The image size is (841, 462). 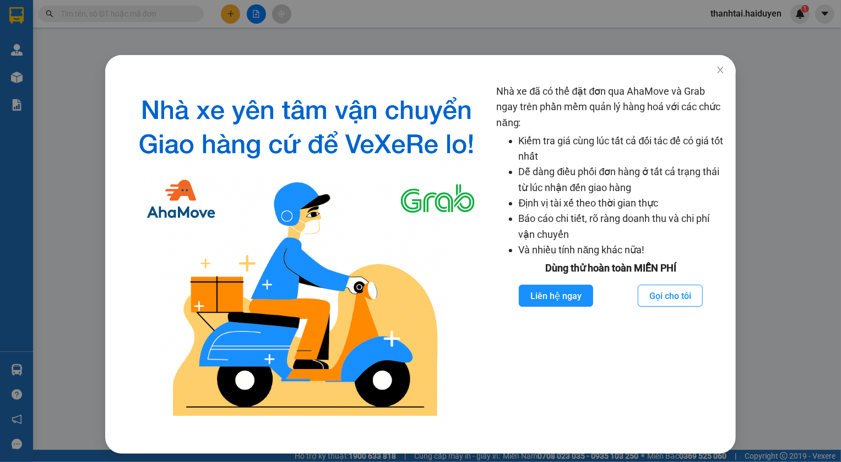 I want to click on div: Nhà xe đã có thể đặt đơn qua AhaMove và Grab ngay trên phần mềm quản lý hàng hoá với các chức năng:, so click(x=611, y=255).